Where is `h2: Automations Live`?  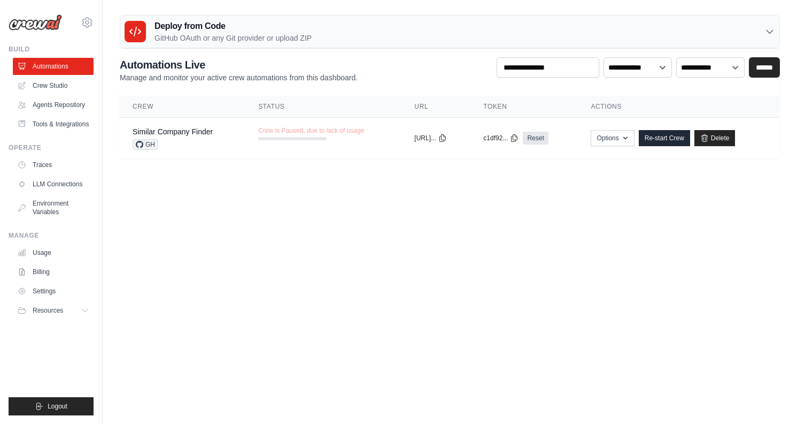
h2: Automations Live is located at coordinates (239, 65).